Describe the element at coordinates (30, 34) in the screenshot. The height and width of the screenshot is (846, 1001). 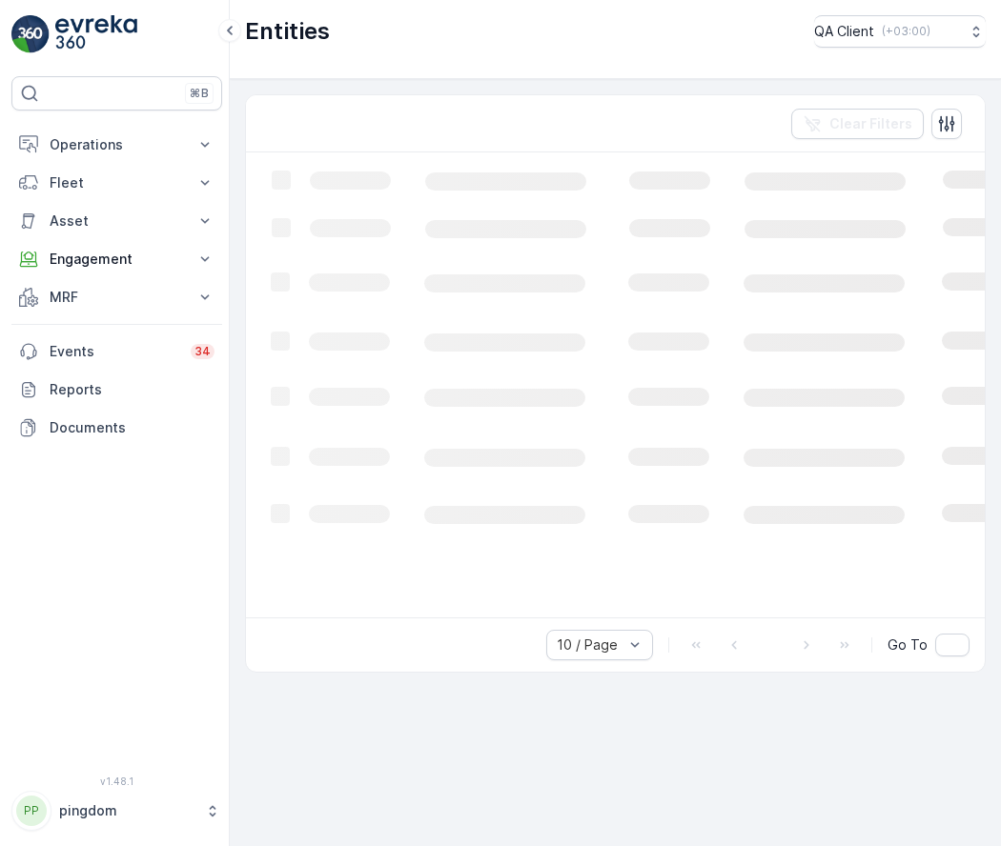
I see `img: logo` at that location.